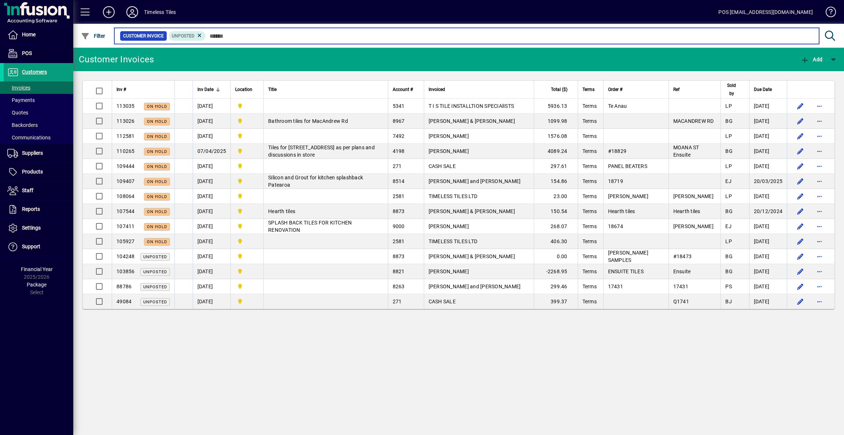  What do you see at coordinates (694, 121) in the screenshot?
I see `span: MACANDREW RD` at bounding box center [694, 121].